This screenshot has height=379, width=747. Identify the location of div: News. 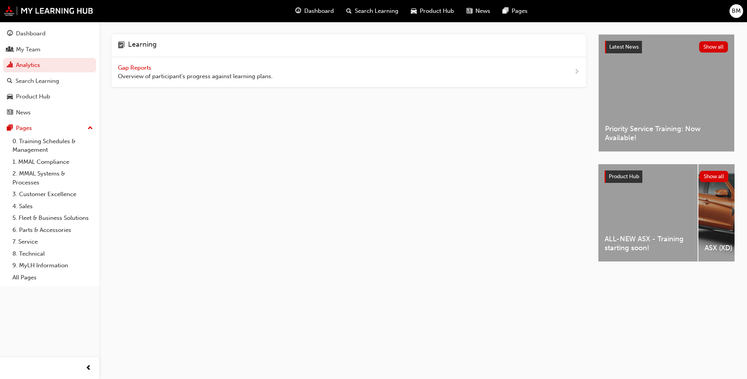
(23, 112).